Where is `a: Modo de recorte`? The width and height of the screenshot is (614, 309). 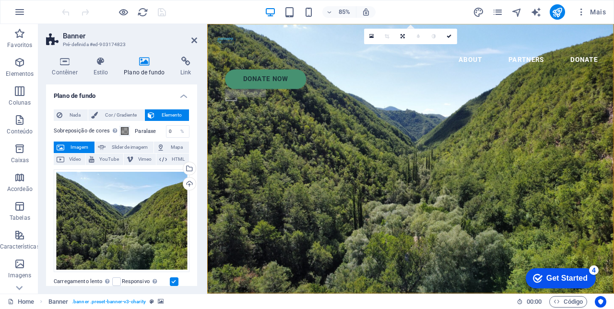
a: Modo de recorte is located at coordinates (387, 36).